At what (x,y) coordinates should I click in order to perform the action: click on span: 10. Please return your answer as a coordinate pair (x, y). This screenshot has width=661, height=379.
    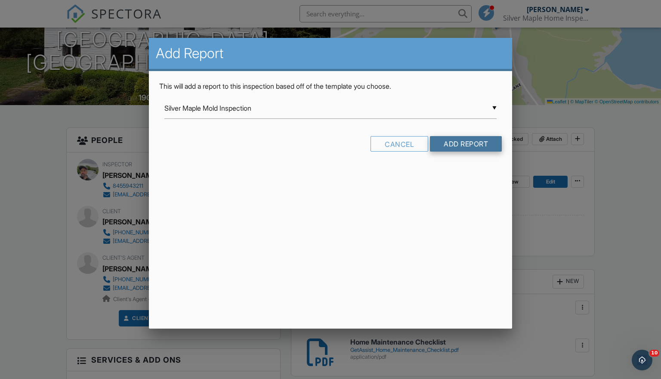
    Looking at the image, I should click on (654, 353).